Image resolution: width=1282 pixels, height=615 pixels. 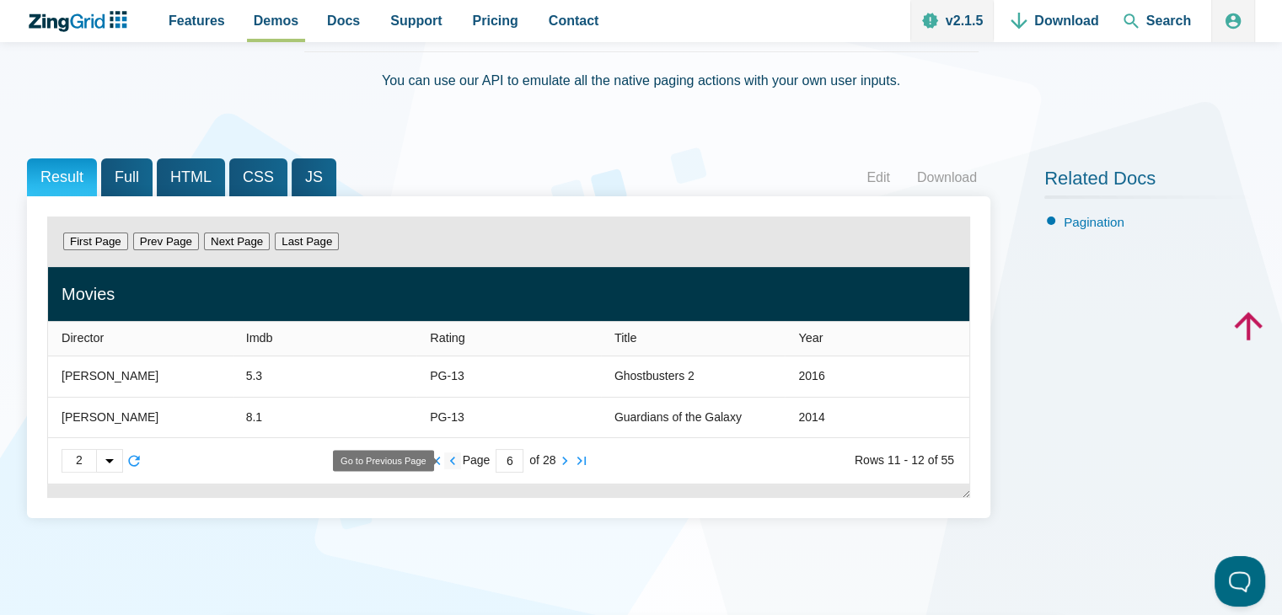 I want to click on zg-text: 12, so click(x=918, y=460).